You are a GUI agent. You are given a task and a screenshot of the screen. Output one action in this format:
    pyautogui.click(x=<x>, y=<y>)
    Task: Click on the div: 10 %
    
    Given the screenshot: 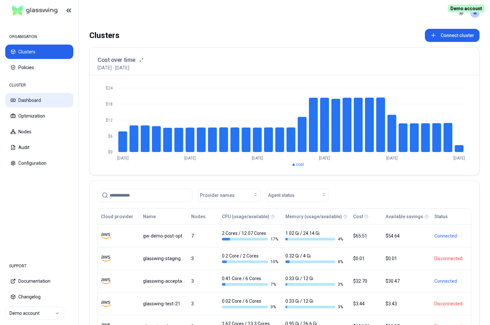 What is the action you would take?
    pyautogui.click(x=251, y=261)
    